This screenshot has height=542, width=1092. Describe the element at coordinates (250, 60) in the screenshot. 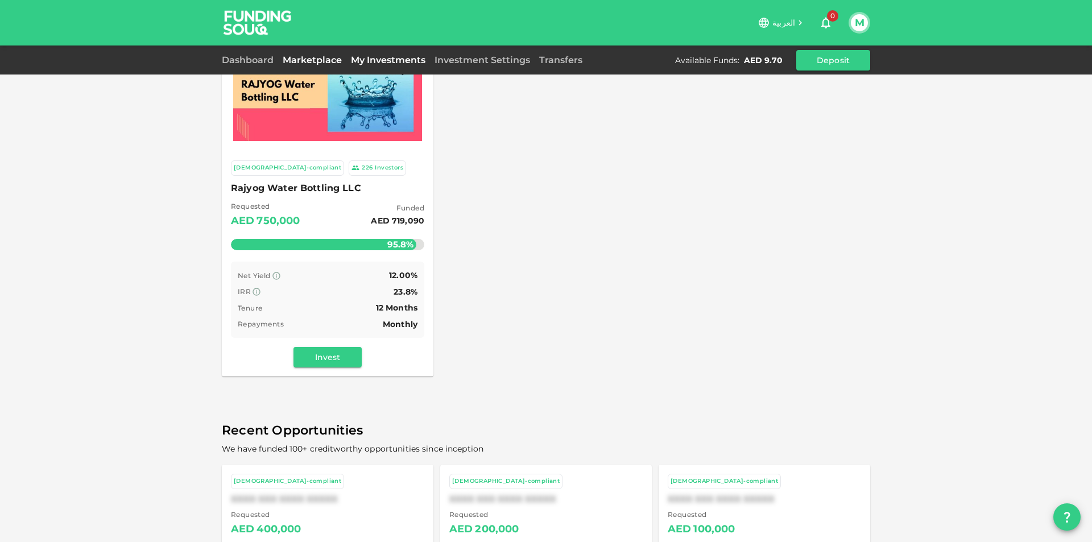

I see `a: Dashboard` at that location.